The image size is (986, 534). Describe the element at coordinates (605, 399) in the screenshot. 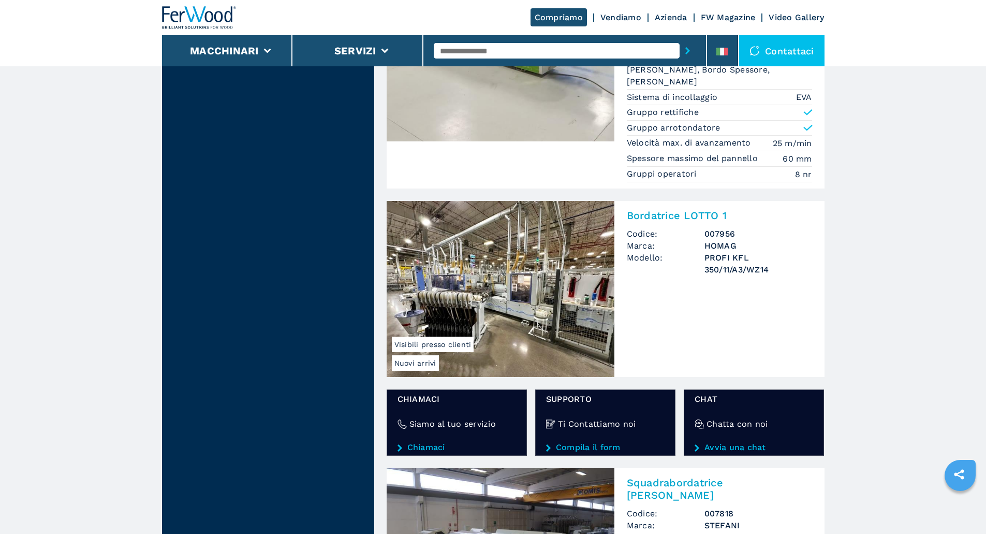

I see `span: Supporto` at that location.